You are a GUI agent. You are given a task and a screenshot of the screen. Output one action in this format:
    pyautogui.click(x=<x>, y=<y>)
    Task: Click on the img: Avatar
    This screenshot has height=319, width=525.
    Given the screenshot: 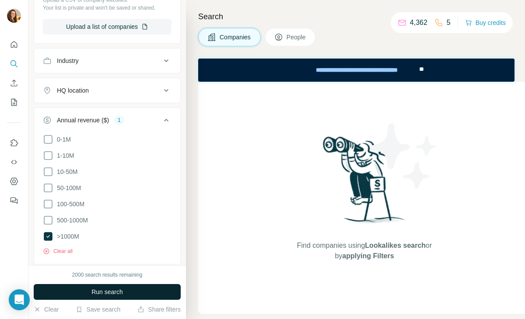 What is the action you would take?
    pyautogui.click(x=14, y=16)
    